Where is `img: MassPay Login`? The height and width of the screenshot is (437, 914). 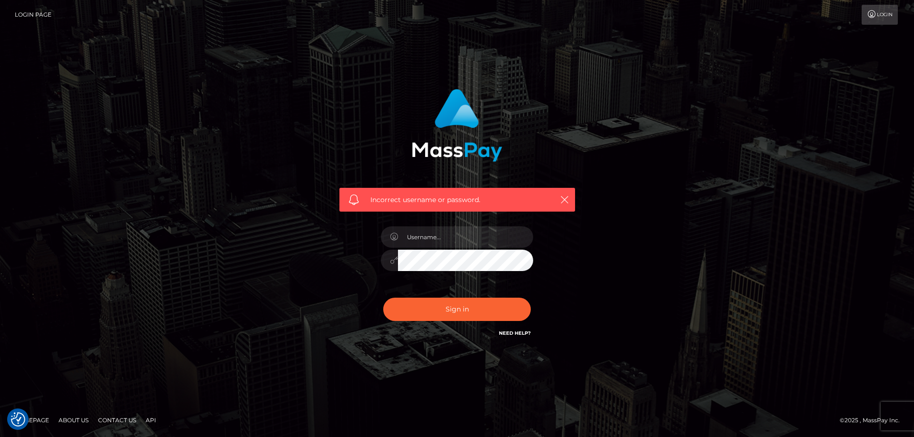 img: MassPay Login is located at coordinates (457, 125).